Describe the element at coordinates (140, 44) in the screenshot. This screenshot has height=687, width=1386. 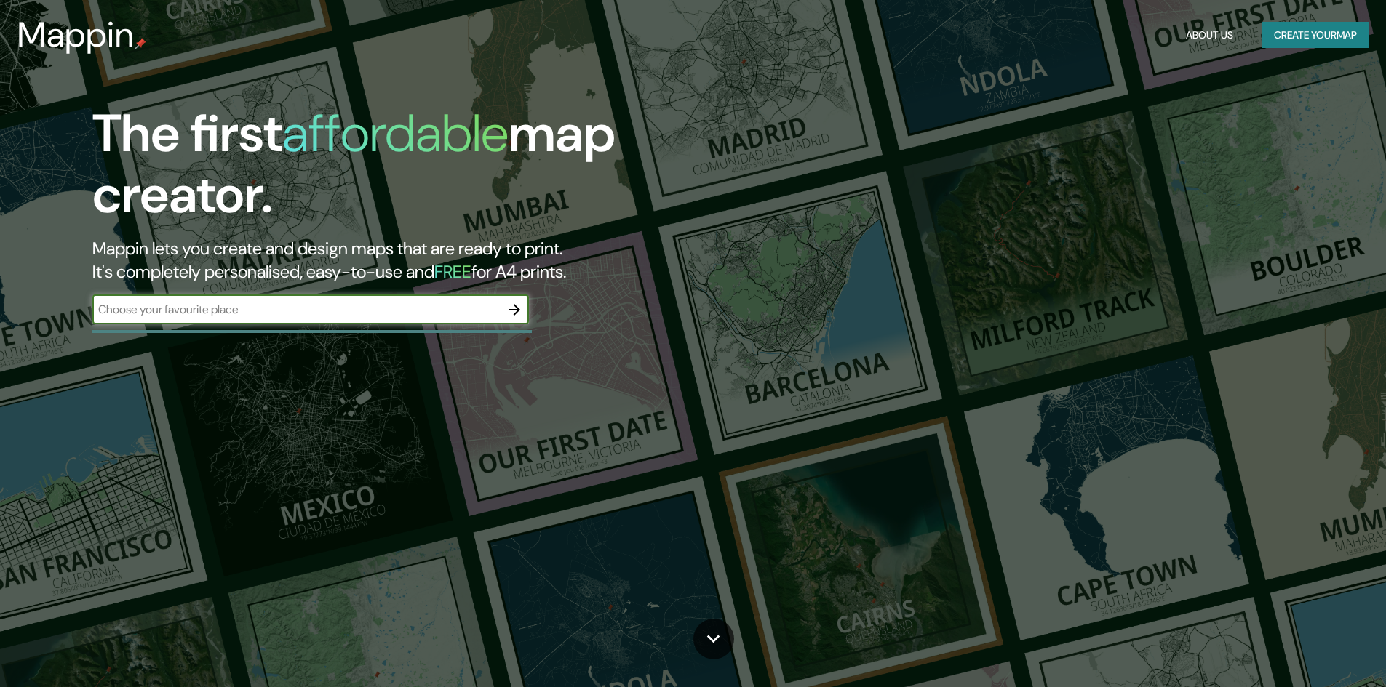
I see `img: mappin-pin` at that location.